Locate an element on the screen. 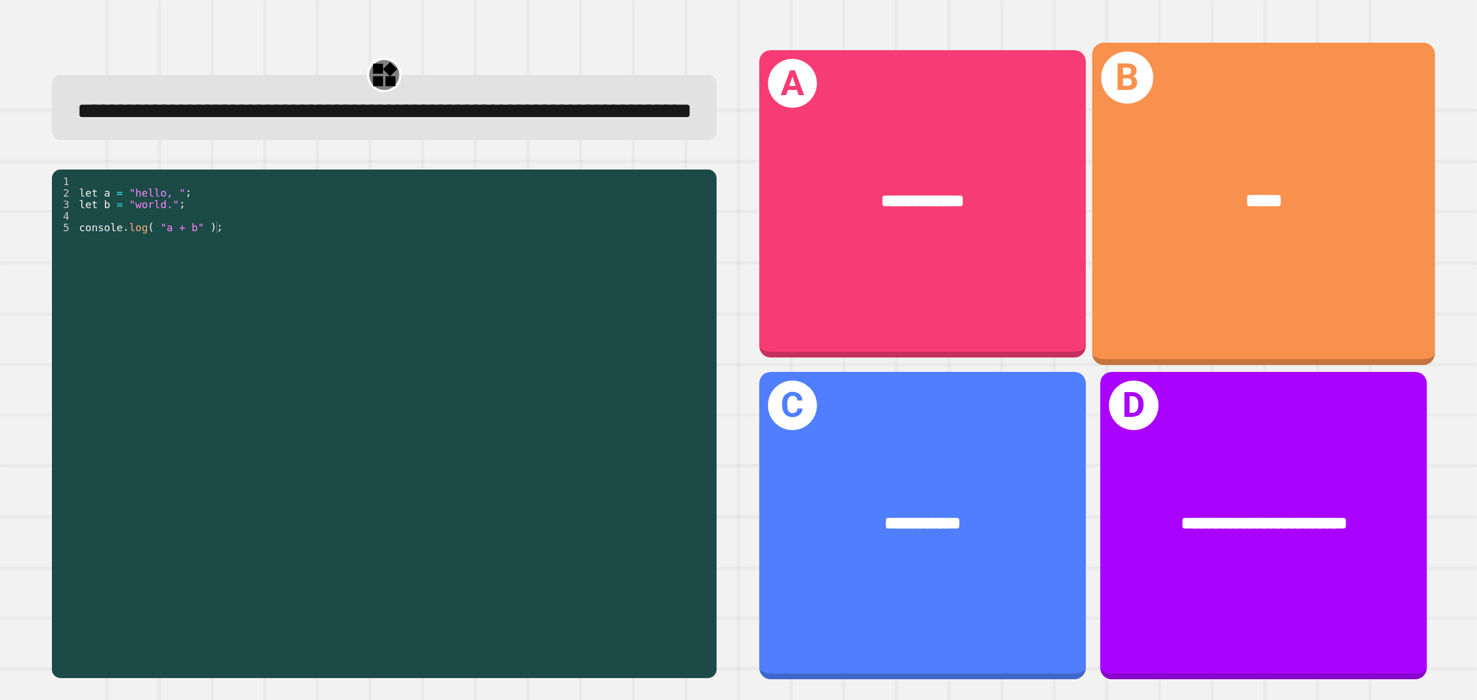  h1: B is located at coordinates (1127, 77).